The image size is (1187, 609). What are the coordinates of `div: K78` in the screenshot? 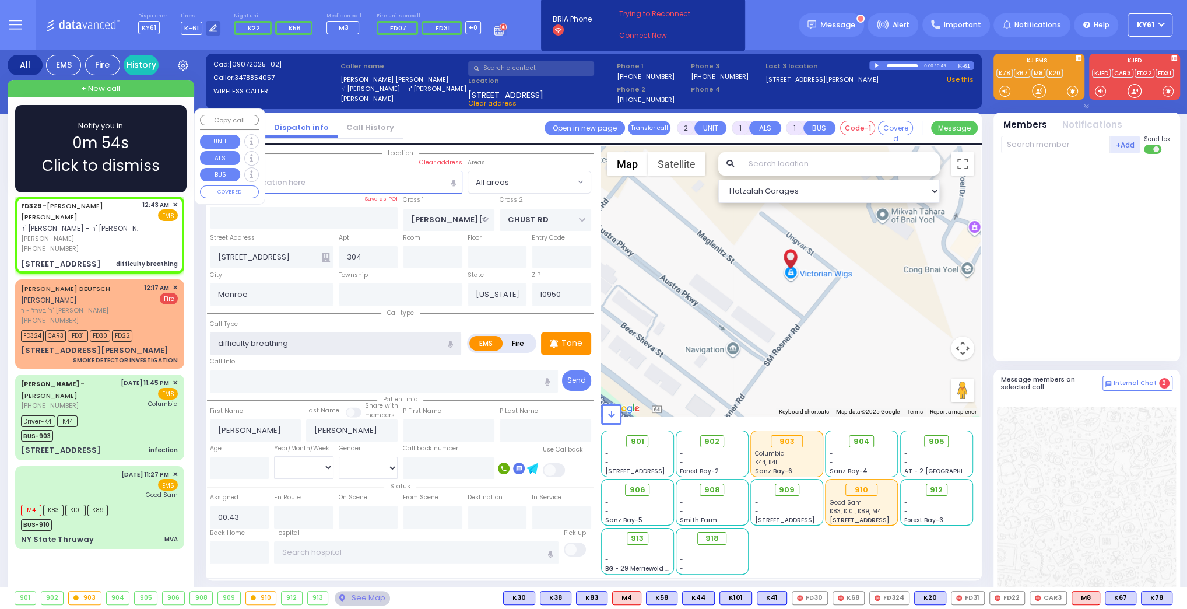 It's located at (1157, 598).